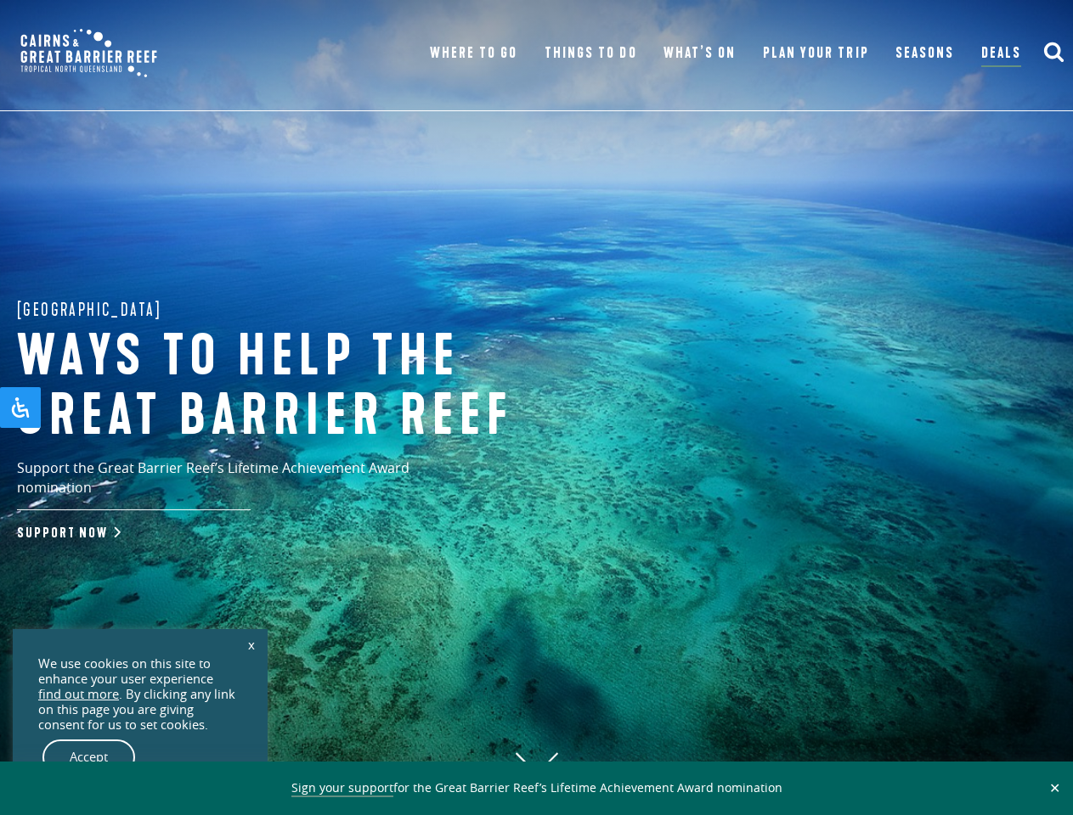 The height and width of the screenshot is (815, 1073). Describe the element at coordinates (815, 54) in the screenshot. I see `a: Plan Your Trip` at that location.